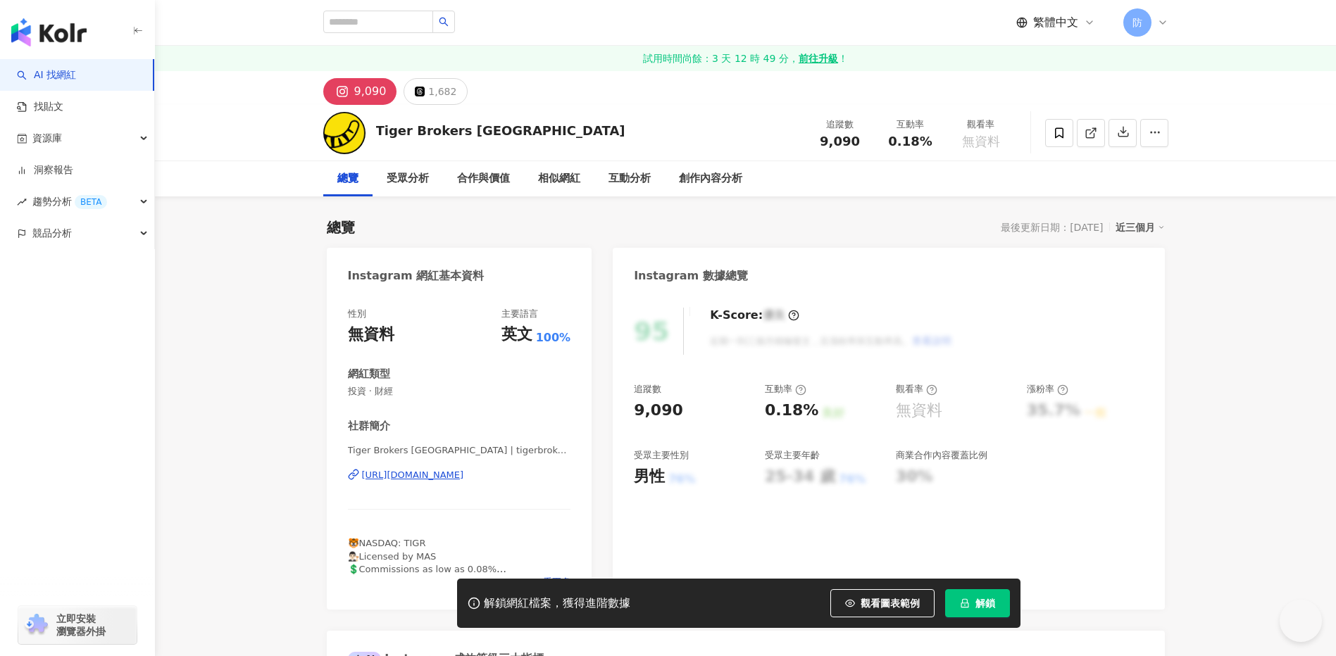 The height and width of the screenshot is (656, 1336). What do you see at coordinates (416, 276) in the screenshot?
I see `div: Instagram 網紅基本資料` at bounding box center [416, 276].